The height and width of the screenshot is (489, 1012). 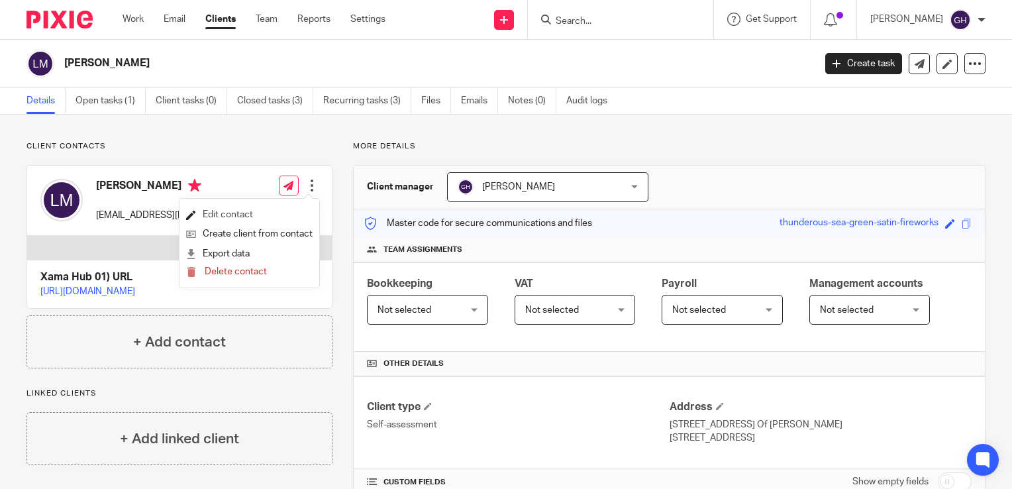 I want to click on a: Details, so click(x=46, y=101).